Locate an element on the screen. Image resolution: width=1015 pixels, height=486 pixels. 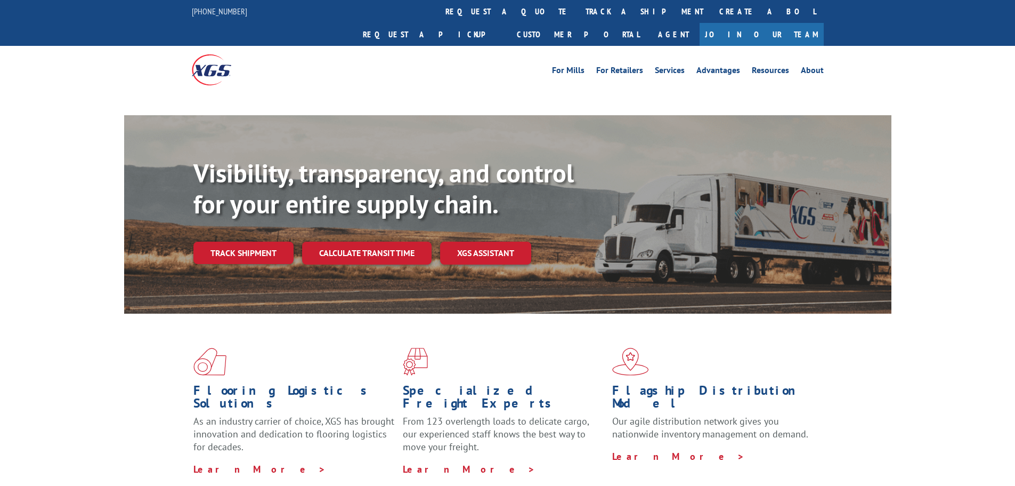
a: Request a pickup is located at coordinates (432, 34).